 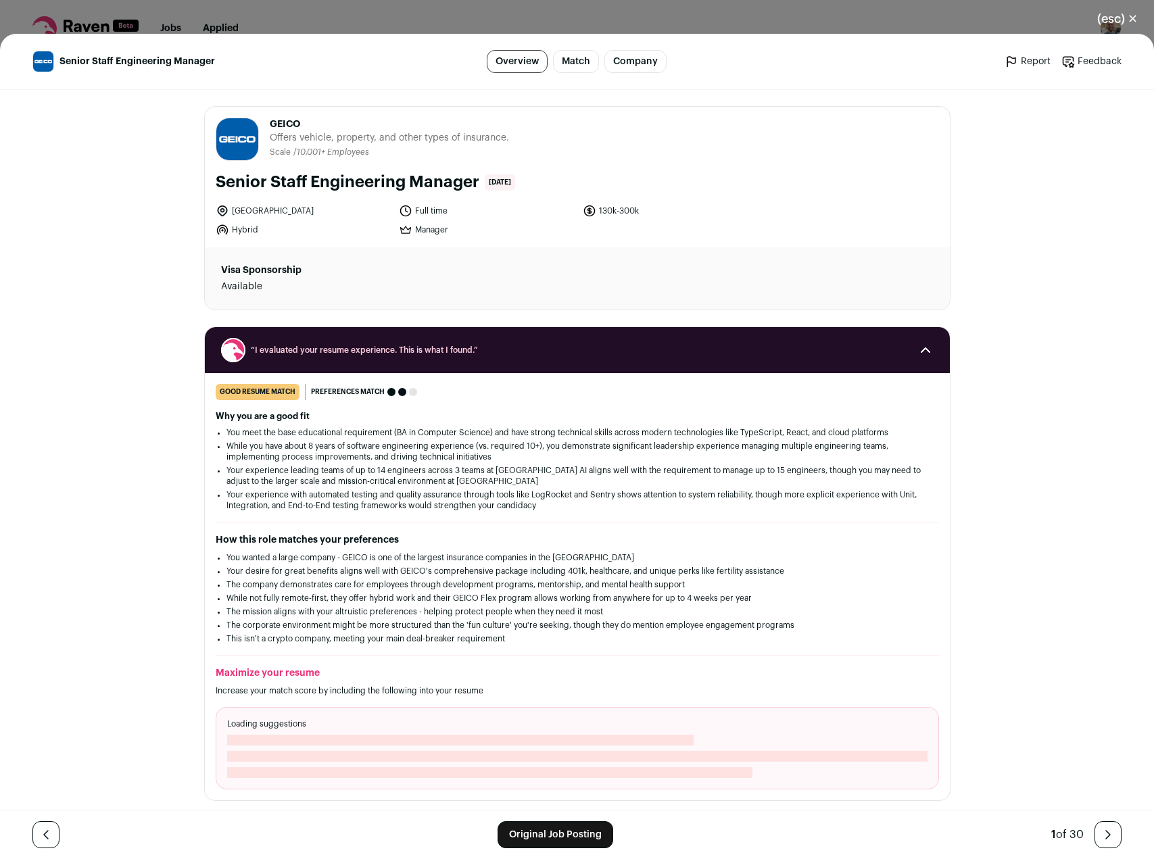 I want to click on li: The corporate environment might be more structured than the 'fun culture' you're seeking, though ..., so click(x=577, y=625).